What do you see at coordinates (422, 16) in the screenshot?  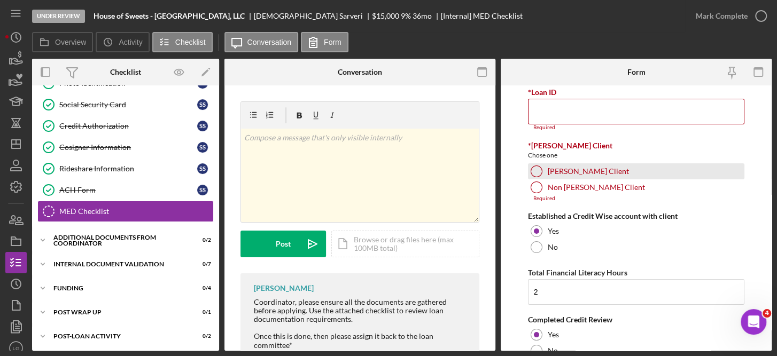 I see `div: 36 mo` at bounding box center [422, 16].